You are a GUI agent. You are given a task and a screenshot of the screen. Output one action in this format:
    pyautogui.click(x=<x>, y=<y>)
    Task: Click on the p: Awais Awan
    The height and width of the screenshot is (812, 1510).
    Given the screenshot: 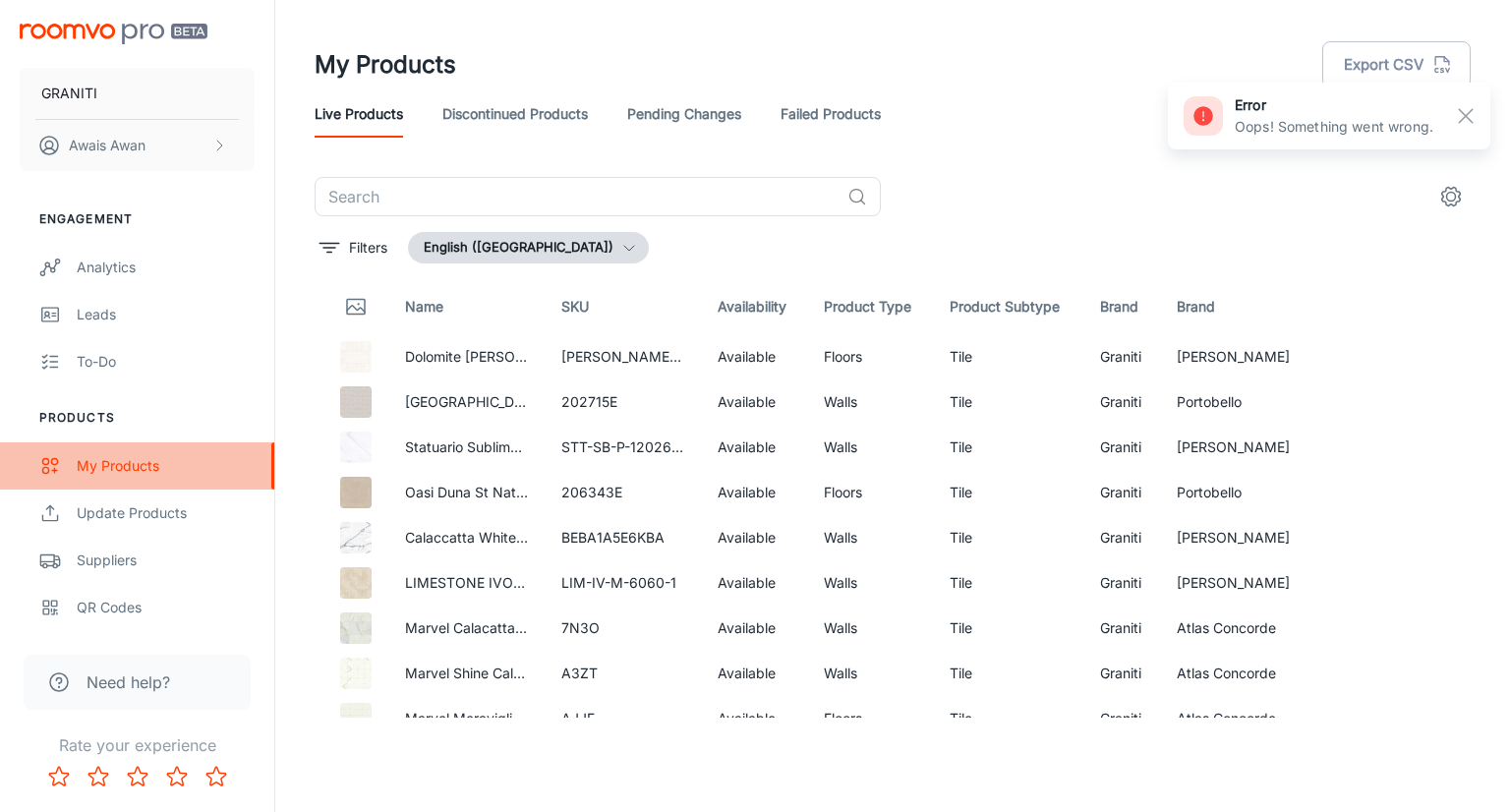 What is the action you would take?
    pyautogui.click(x=108, y=145)
    